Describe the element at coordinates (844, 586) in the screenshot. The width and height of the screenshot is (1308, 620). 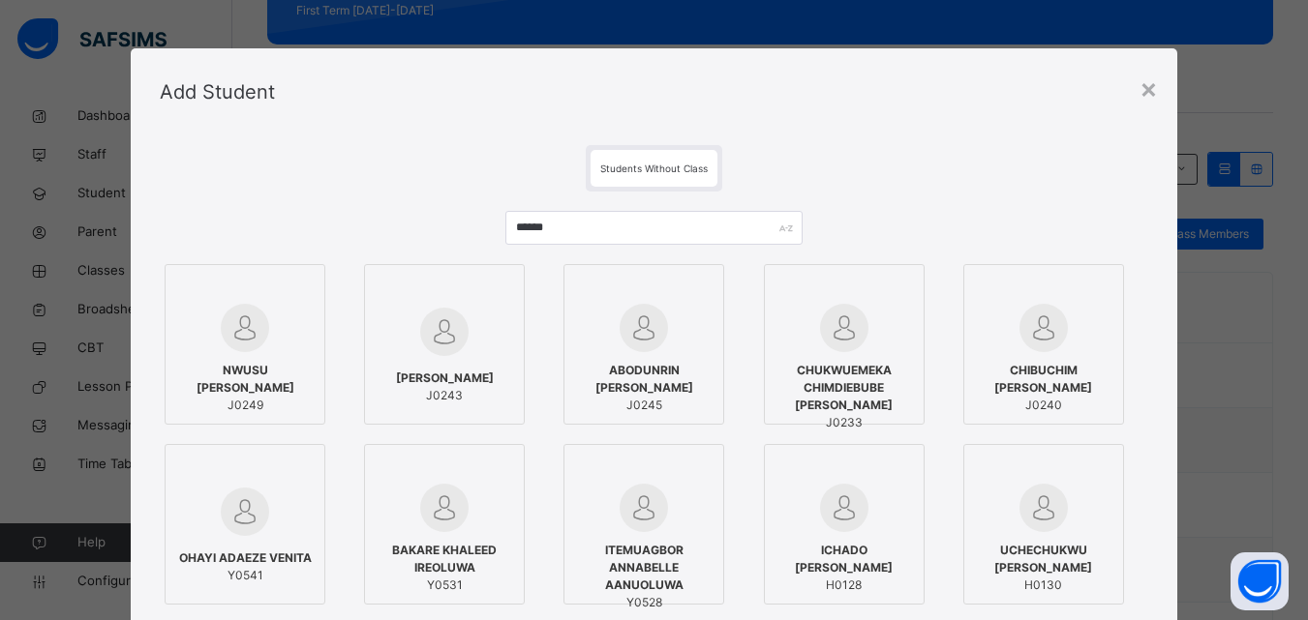
I see `span: H0128` at that location.